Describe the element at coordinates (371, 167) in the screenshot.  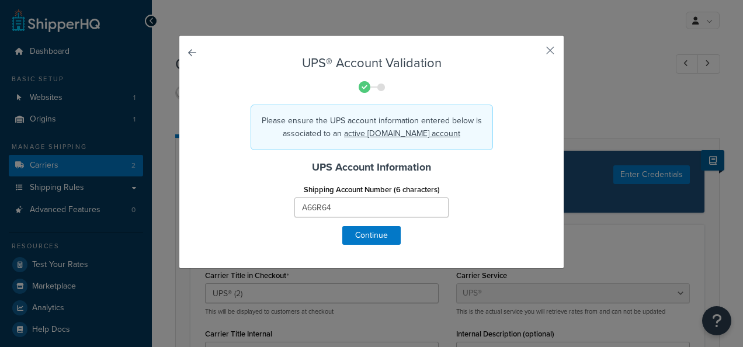
I see `h4: UPS Account Information` at that location.